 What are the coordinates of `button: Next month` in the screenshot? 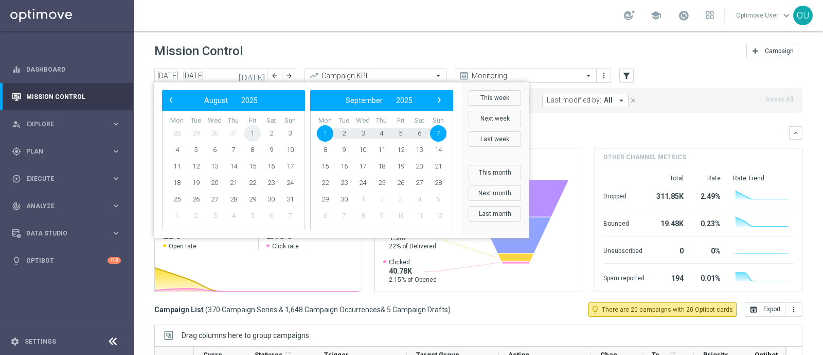 It's located at (495, 193).